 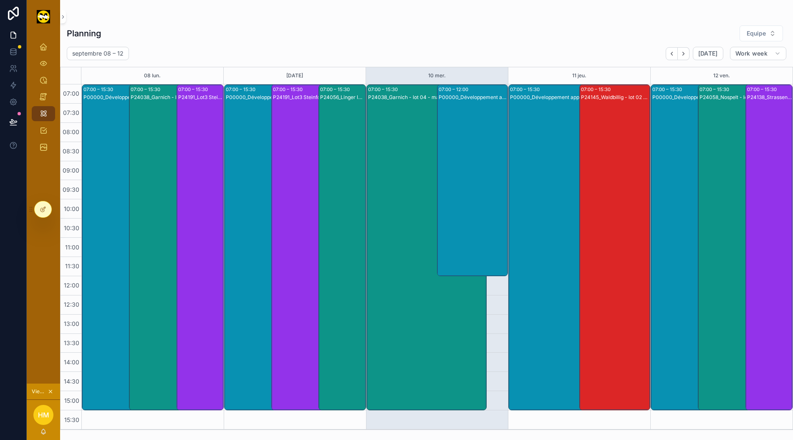 What do you see at coordinates (579, 76) in the screenshot?
I see `button: 11 jeu.` at bounding box center [579, 76].